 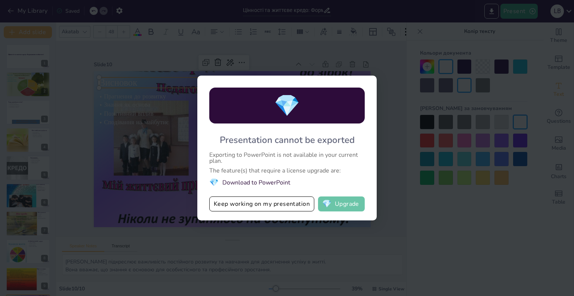 I want to click on div: The feature(s) that require a license upgrade are:, so click(x=287, y=170).